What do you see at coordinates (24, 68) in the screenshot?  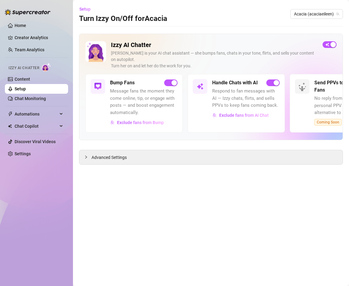 I see `span: Izzy AI Chatter` at bounding box center [24, 68].